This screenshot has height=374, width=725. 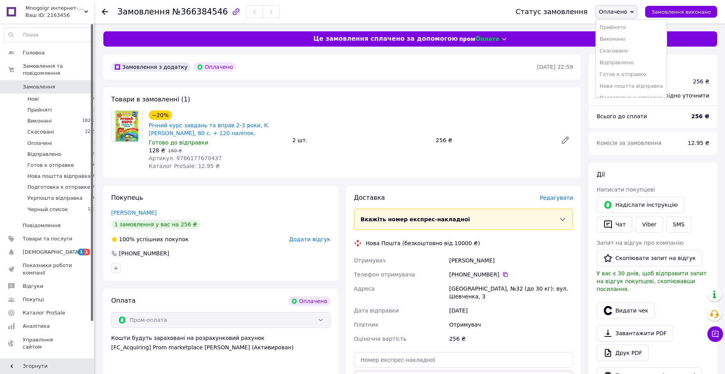 I want to click on span: 100%, so click(x=127, y=239).